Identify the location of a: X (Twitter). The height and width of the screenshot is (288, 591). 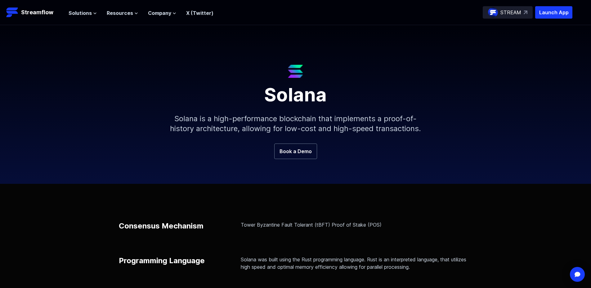
(200, 13).